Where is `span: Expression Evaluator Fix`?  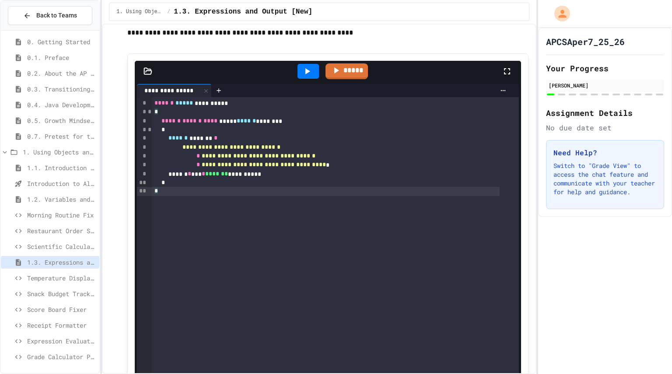
span: Expression Evaluator Fix is located at coordinates (61, 341).